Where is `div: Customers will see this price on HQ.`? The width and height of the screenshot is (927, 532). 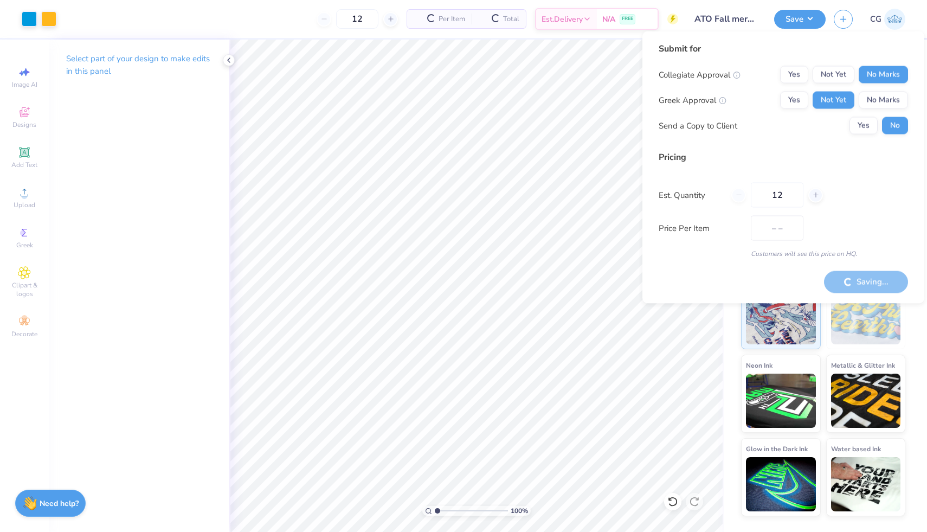 div: Customers will see this price on HQ. is located at coordinates (783, 254).